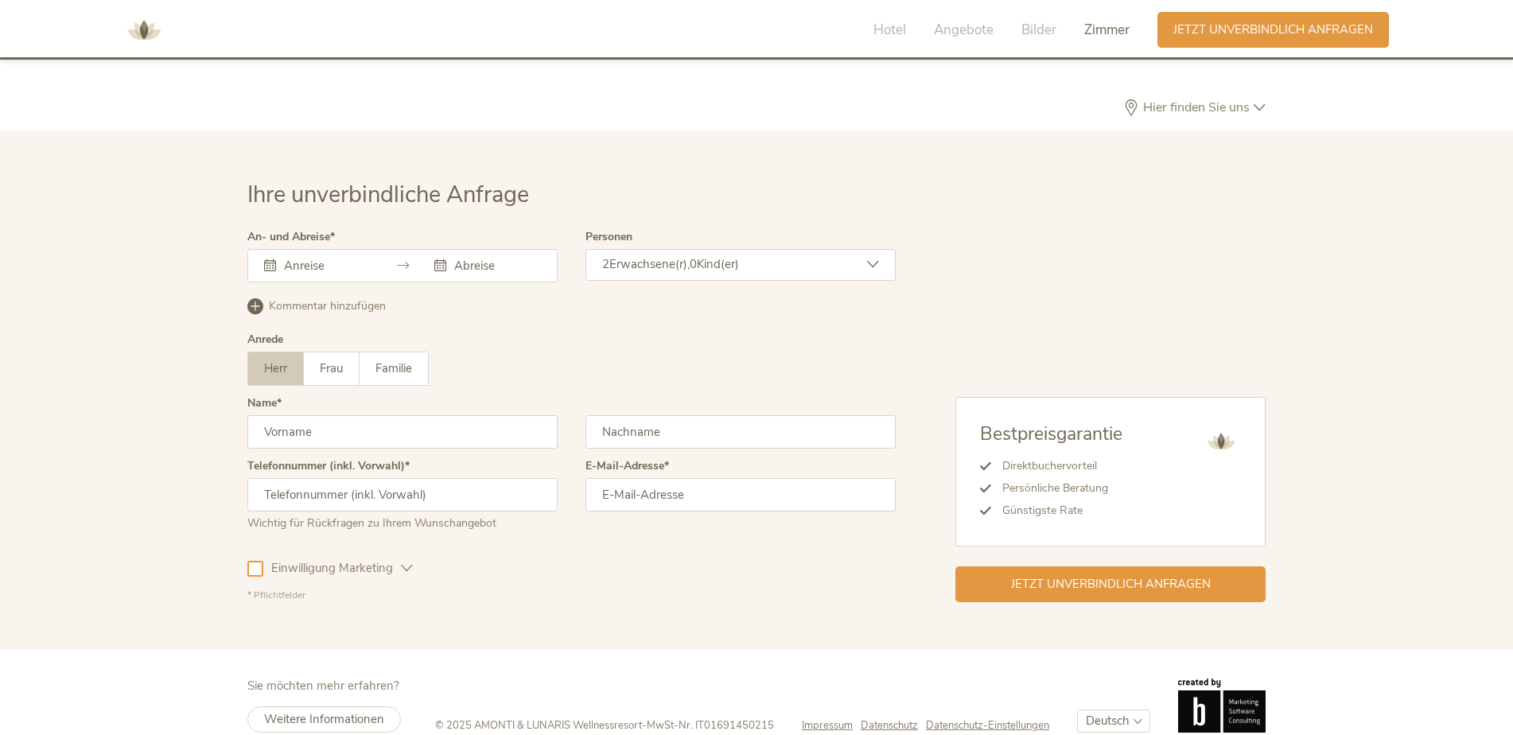  Describe the element at coordinates (987, 725) in the screenshot. I see `a: Datenschutz-Einstellungen` at that location.